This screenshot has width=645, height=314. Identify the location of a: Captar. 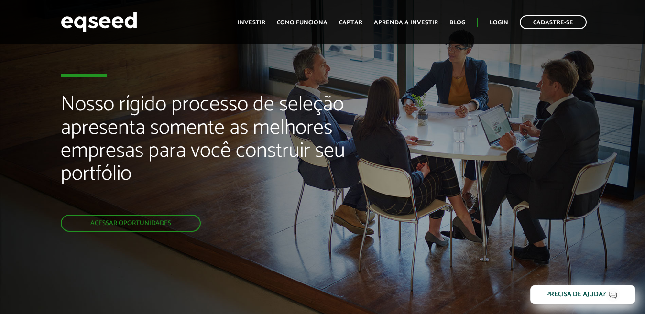
(351, 22).